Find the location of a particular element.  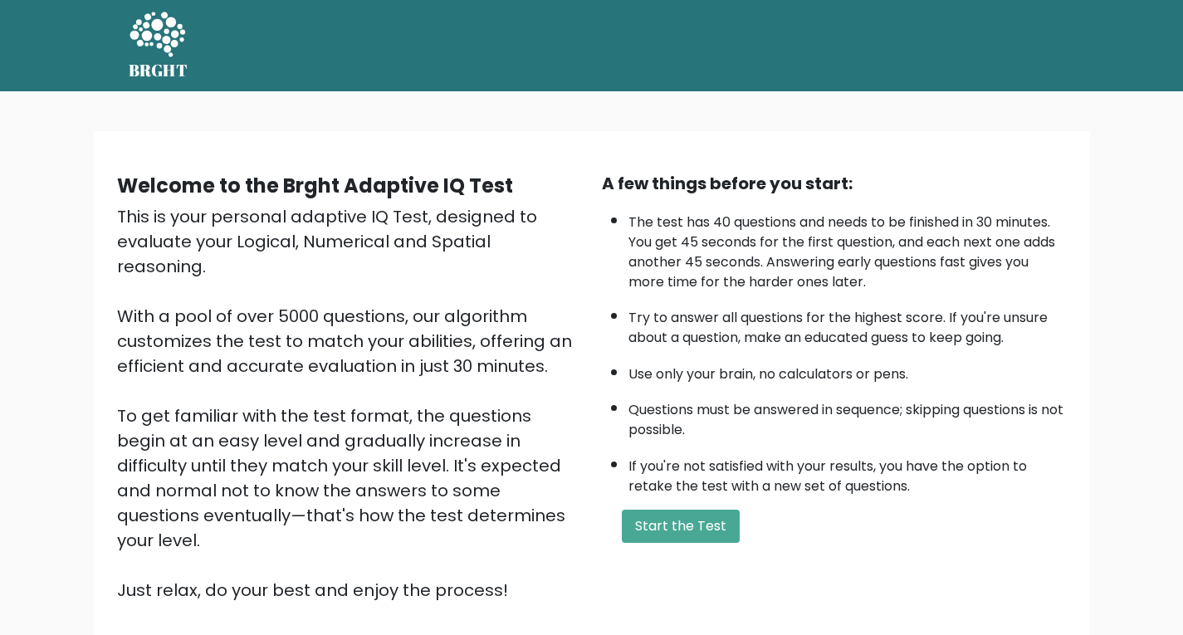

div: This is your personal adaptive IQ Test, designed to evaluate your Logical, Numerical and Spatial ... is located at coordinates (350, 404).